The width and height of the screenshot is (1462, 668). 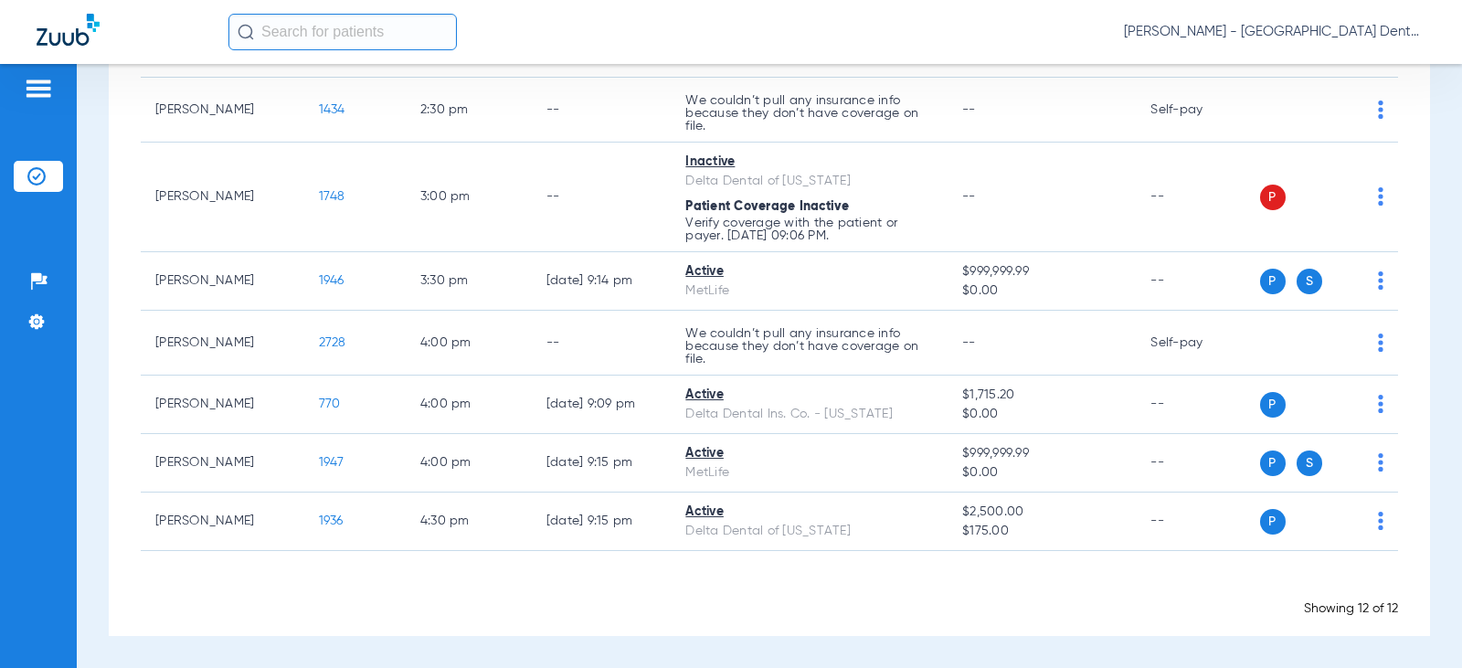 I want to click on span: 1936, so click(x=331, y=521).